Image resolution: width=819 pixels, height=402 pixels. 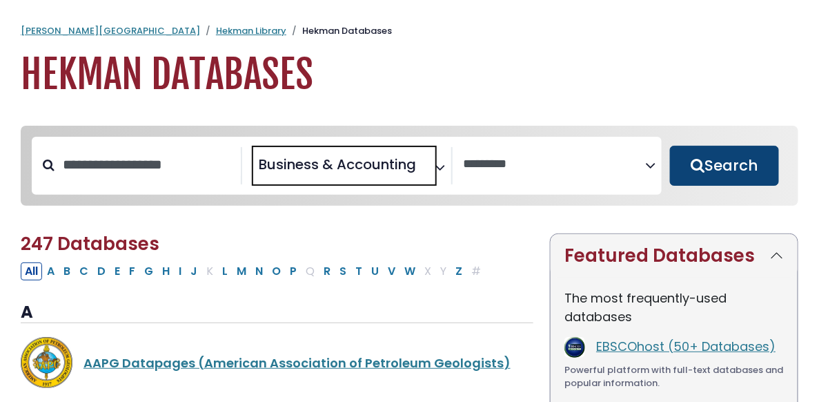 I want to click on button: Filter Results T, so click(x=359, y=271).